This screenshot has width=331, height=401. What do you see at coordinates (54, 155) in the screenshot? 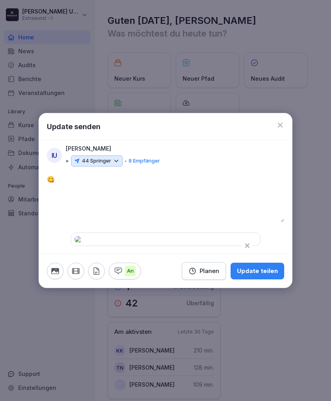
I see `div: IU` at bounding box center [54, 155].